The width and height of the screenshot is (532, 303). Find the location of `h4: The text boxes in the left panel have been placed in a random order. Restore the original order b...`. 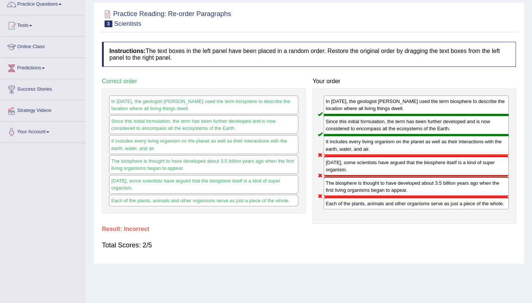

h4: The text boxes in the left panel have been placed in a random order. Restore the original order b... is located at coordinates (309, 54).